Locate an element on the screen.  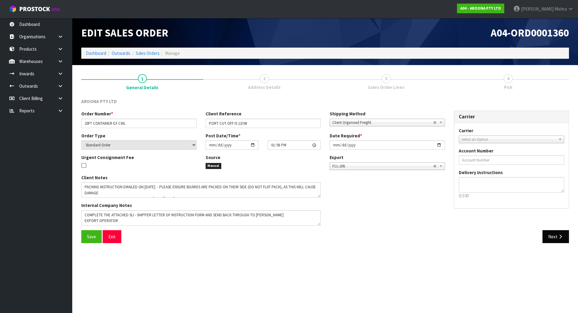
label: Order Number is located at coordinates (97, 113).